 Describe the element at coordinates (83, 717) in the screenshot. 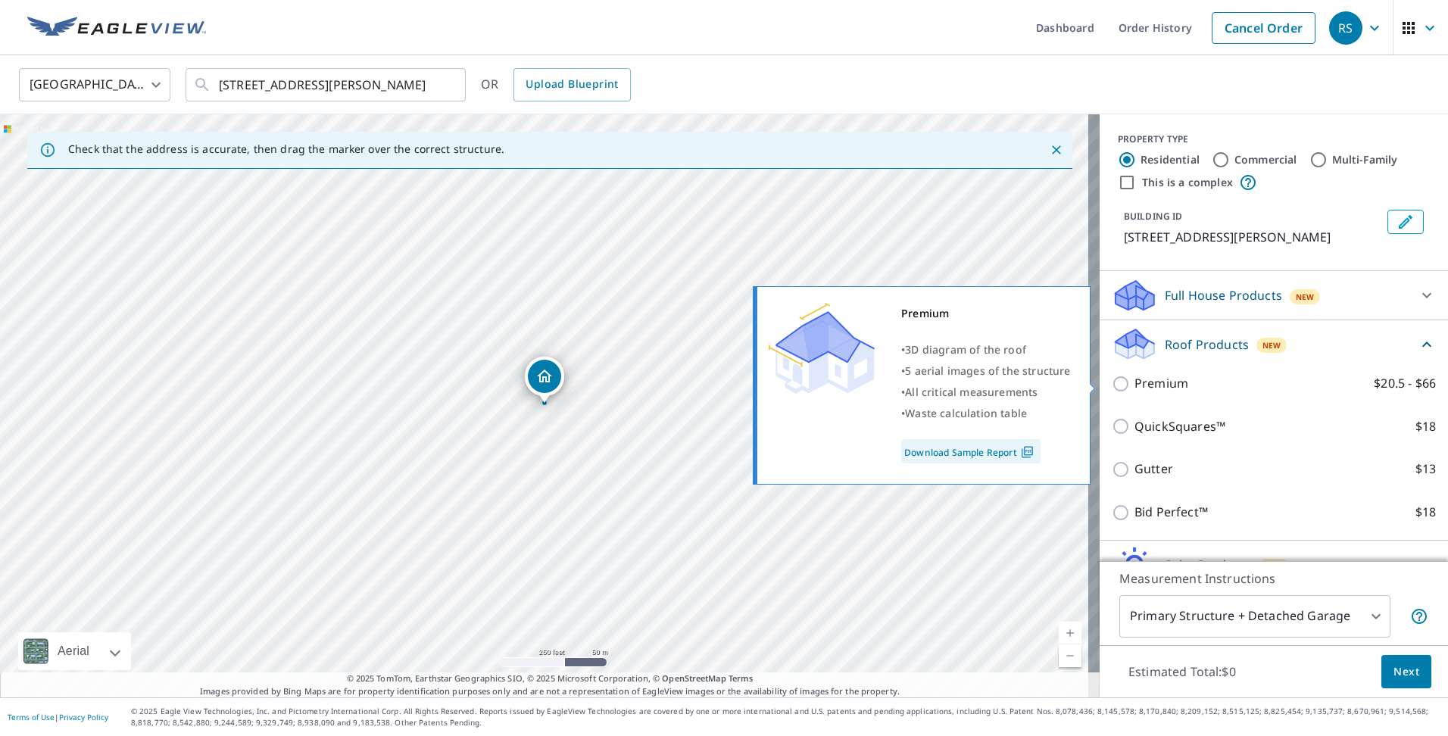

I see `a: Privacy Policy` at that location.